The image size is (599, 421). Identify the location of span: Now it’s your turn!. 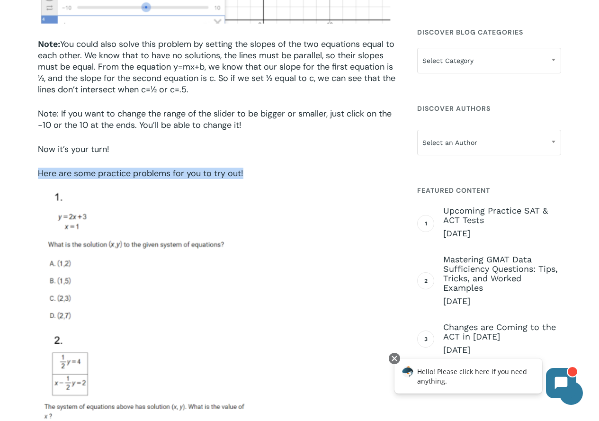
(73, 149).